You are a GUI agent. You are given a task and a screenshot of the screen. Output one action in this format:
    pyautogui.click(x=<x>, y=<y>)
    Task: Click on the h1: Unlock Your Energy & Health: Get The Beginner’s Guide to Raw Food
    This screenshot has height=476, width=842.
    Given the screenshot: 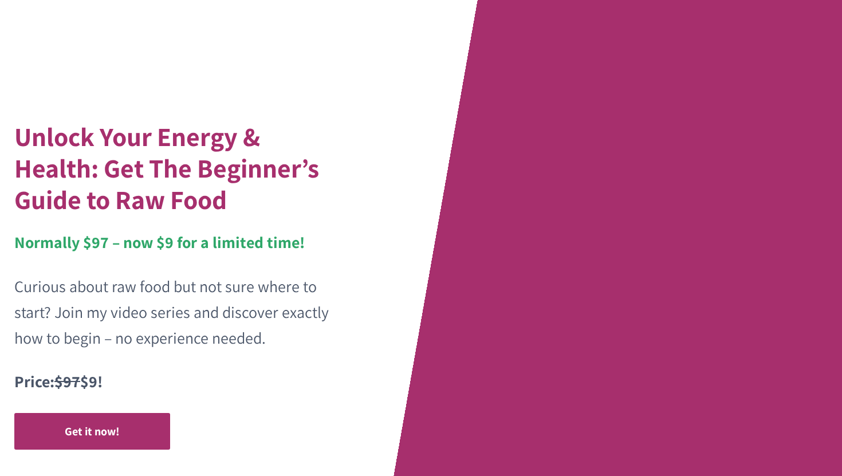 What is the action you would take?
    pyautogui.click(x=172, y=168)
    